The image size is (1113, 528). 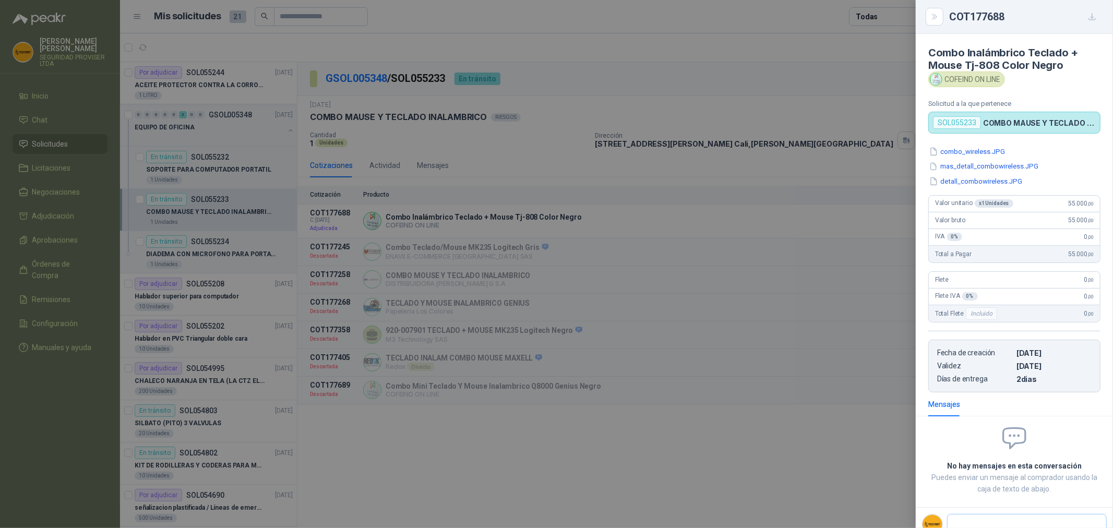 I want to click on p: Validez, so click(x=975, y=366).